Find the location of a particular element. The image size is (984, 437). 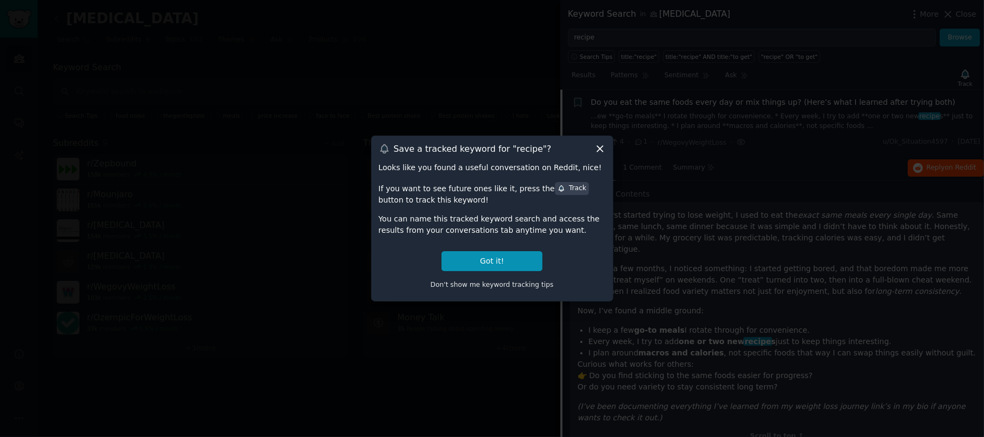

button: Got it! is located at coordinates (492, 261).